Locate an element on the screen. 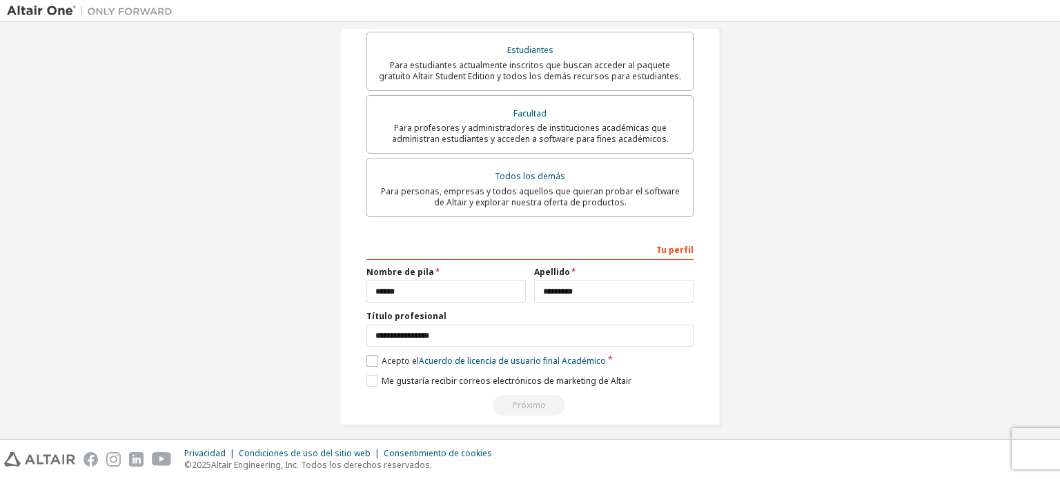 The height and width of the screenshot is (479, 1060). font: Título profesional is located at coordinates (406, 316).